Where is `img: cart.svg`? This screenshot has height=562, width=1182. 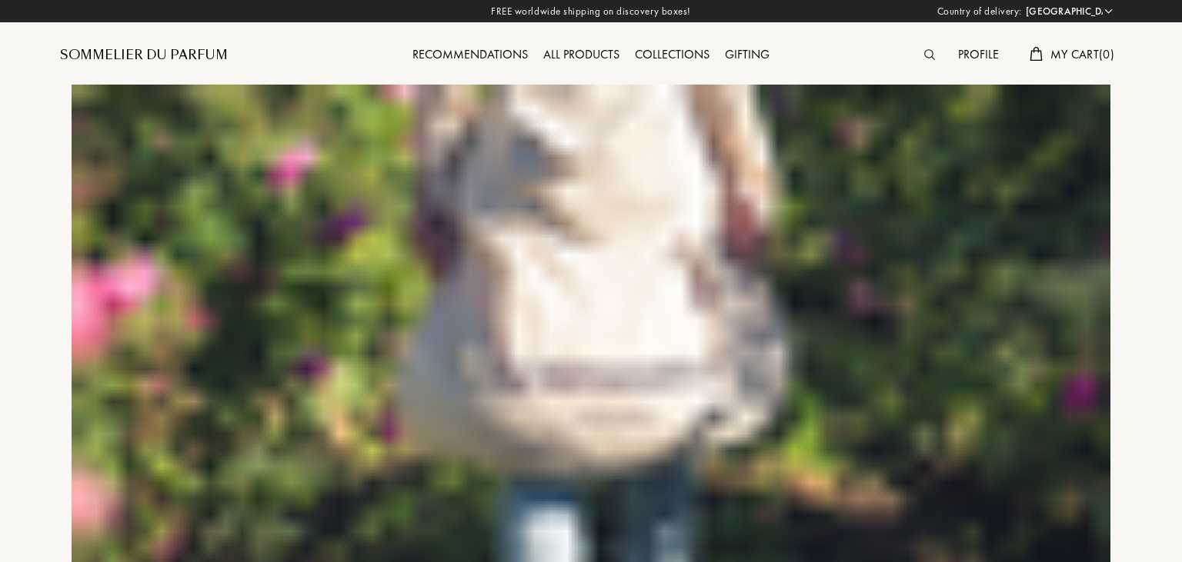
img: cart.svg is located at coordinates (1035, 54).